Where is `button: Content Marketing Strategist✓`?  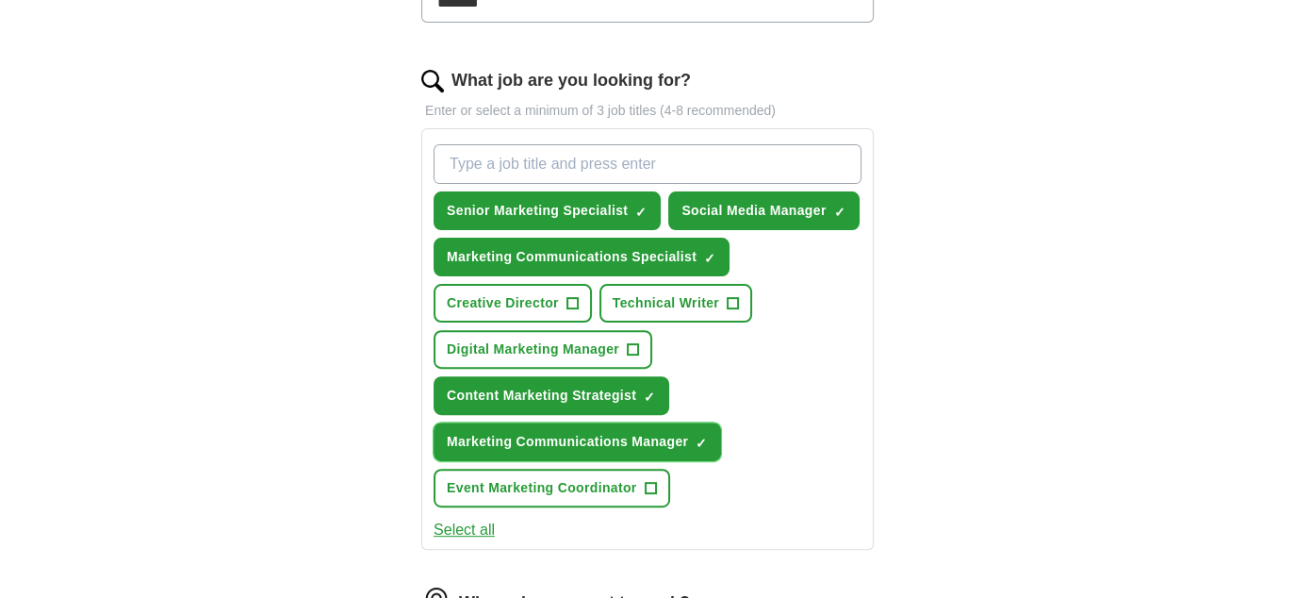 button: Content Marketing Strategist✓ is located at coordinates (552, 395).